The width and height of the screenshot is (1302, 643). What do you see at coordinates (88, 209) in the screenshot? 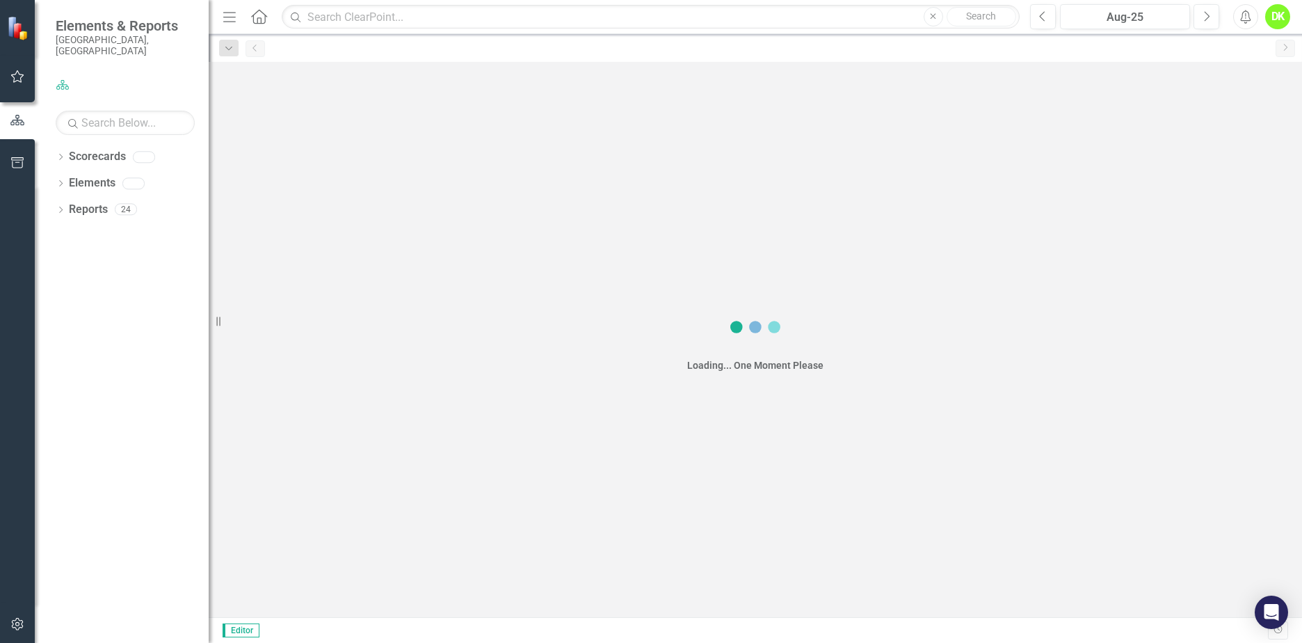
I see `a: Reports` at bounding box center [88, 209].